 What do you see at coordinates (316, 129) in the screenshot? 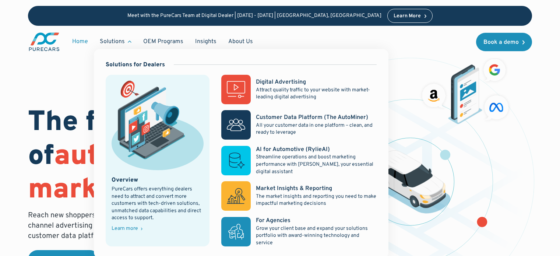
I see `p: All your customer data in one platform – clean, and ready to leverage` at bounding box center [316, 129].